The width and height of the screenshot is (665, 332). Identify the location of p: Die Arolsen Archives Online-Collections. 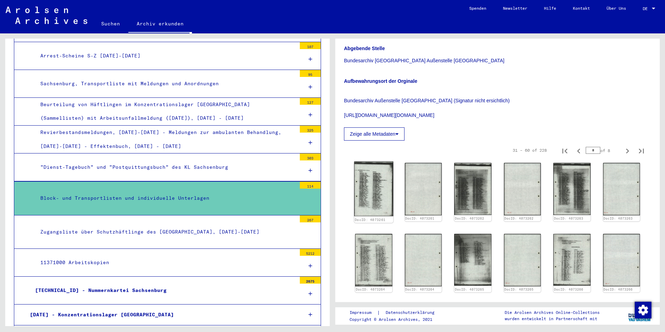
(552, 312).